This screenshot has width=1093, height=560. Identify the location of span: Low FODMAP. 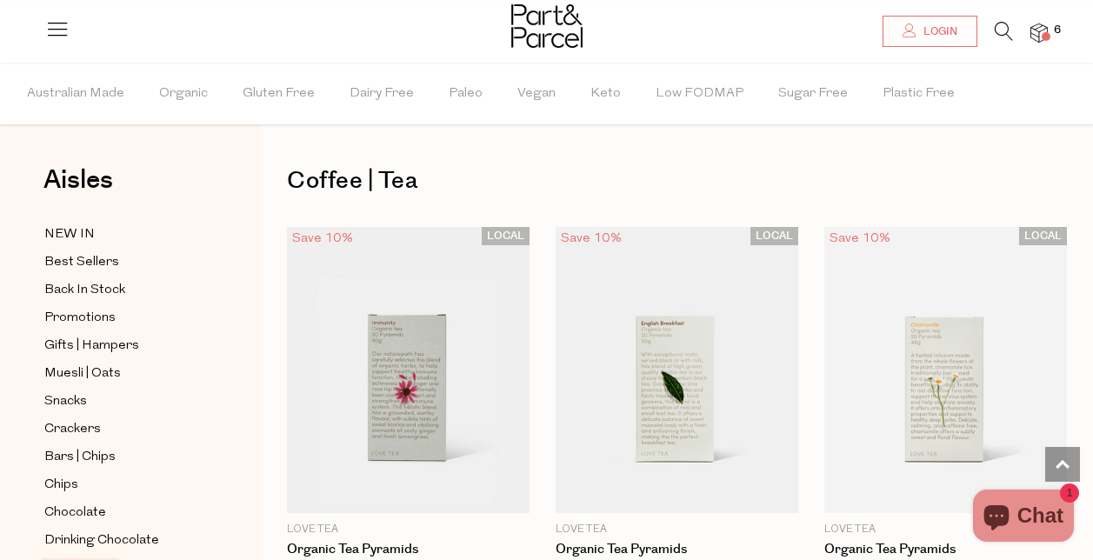
(699, 94).